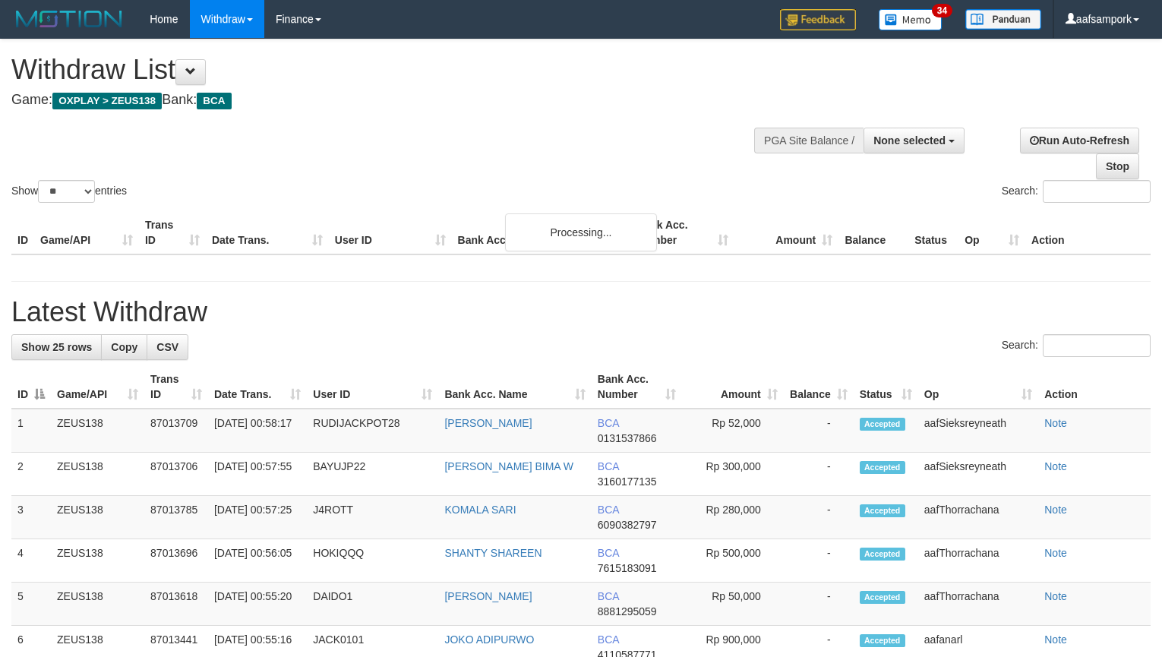  I want to click on th: Trans ID, so click(172, 232).